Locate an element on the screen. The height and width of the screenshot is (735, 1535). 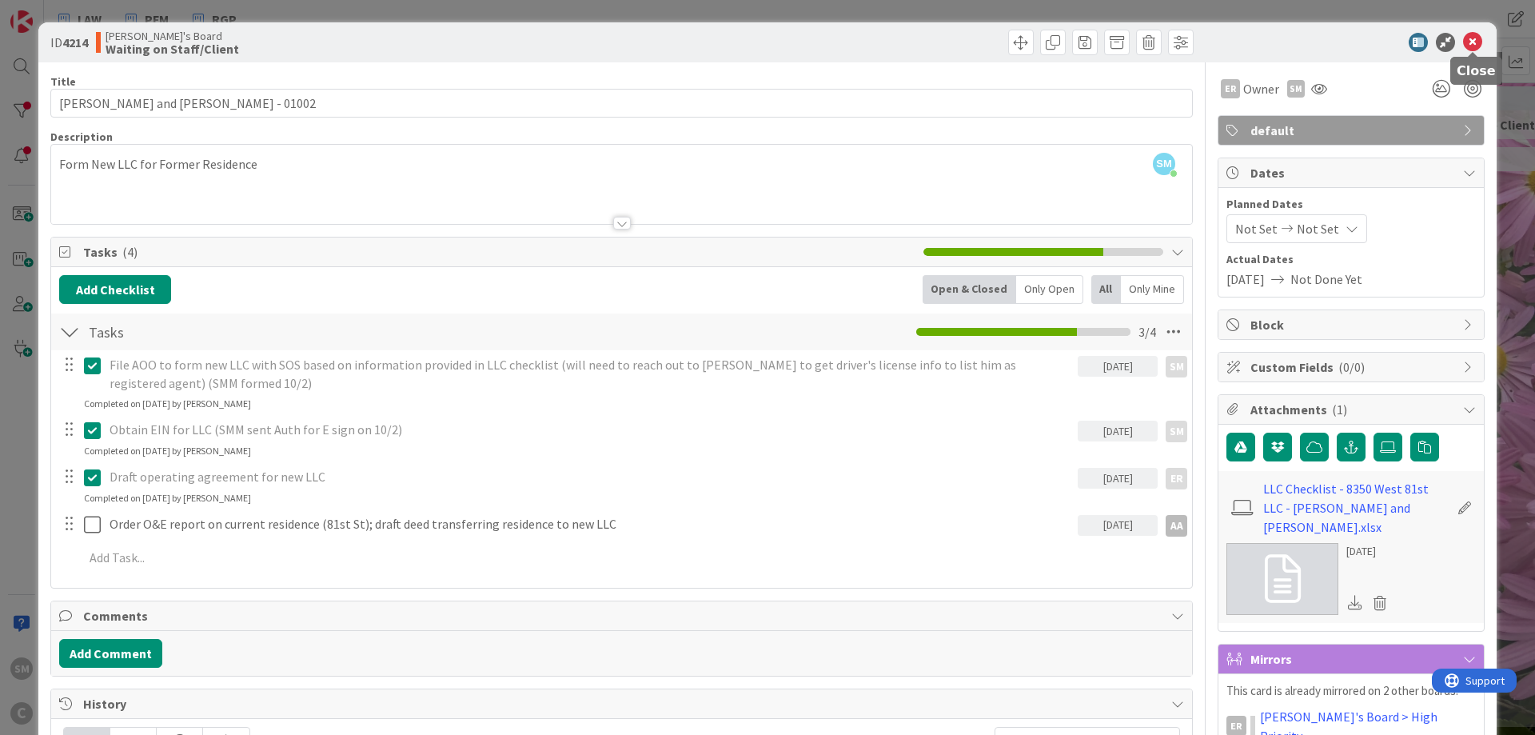
span: ID is located at coordinates (69, 42).